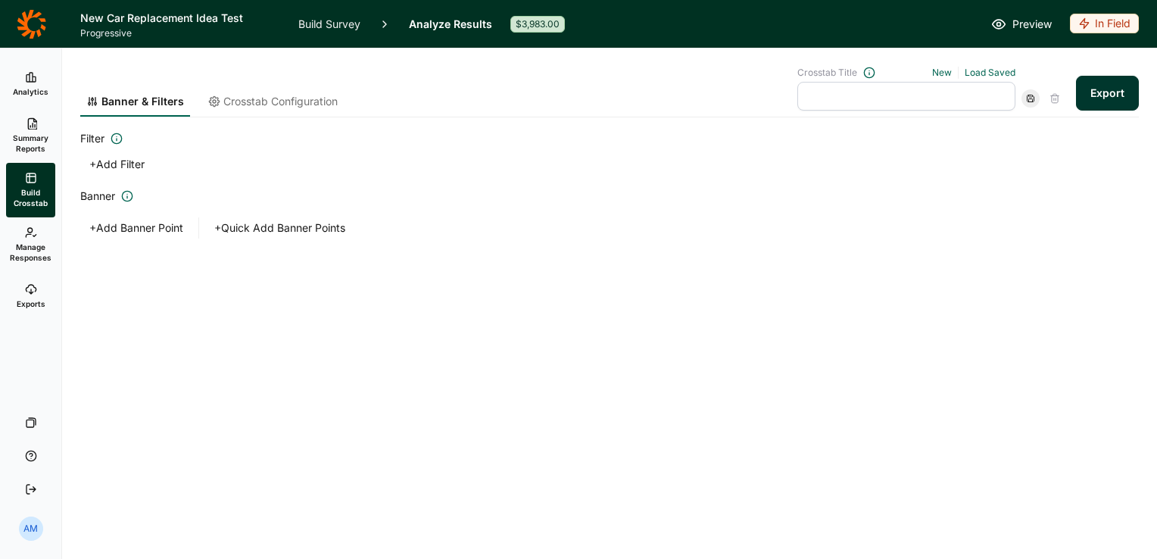 The height and width of the screenshot is (559, 1157). What do you see at coordinates (538, 24) in the screenshot?
I see `div: $3,983.00` at bounding box center [538, 24].